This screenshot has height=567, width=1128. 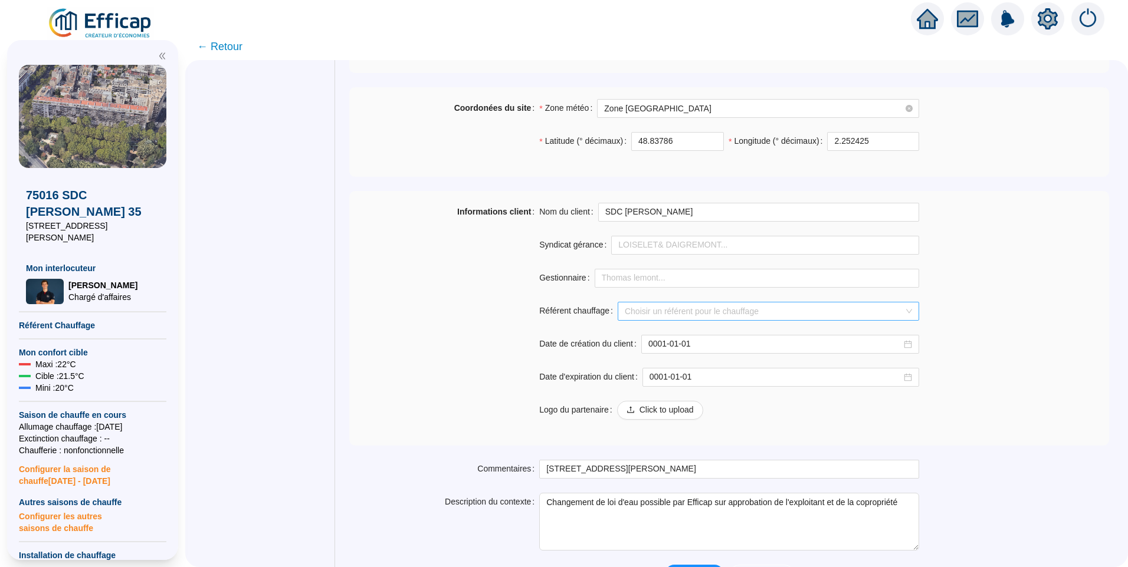 I want to click on span: Mini : 20 °C, so click(x=54, y=388).